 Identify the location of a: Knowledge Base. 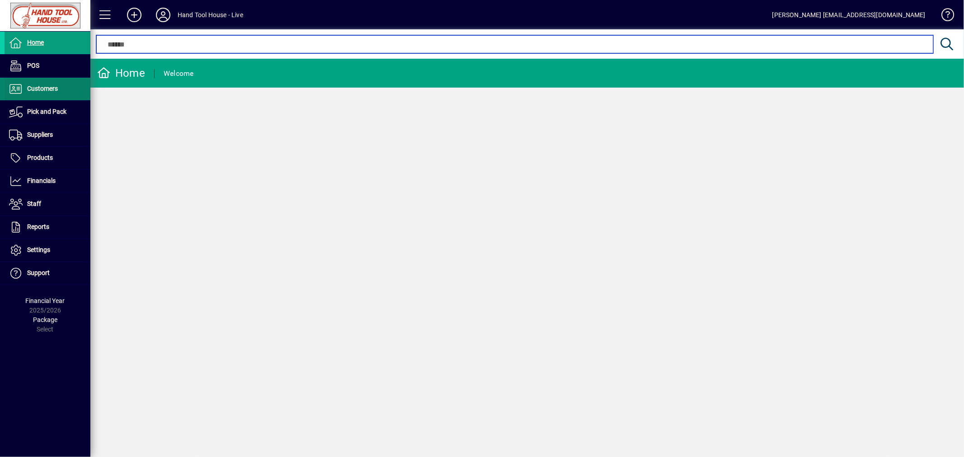
(943, 16).